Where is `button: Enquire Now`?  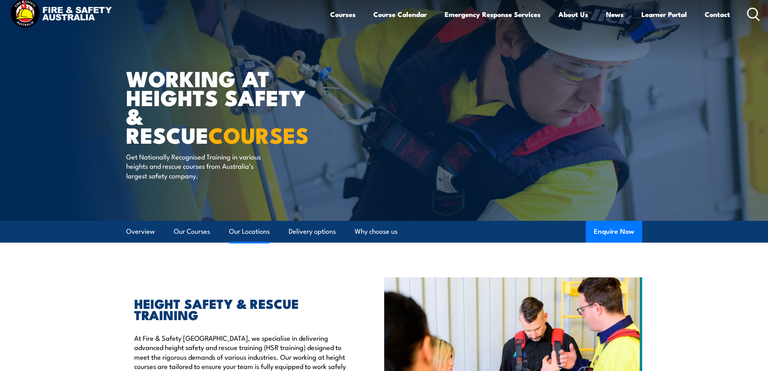 button: Enquire Now is located at coordinates (614, 231).